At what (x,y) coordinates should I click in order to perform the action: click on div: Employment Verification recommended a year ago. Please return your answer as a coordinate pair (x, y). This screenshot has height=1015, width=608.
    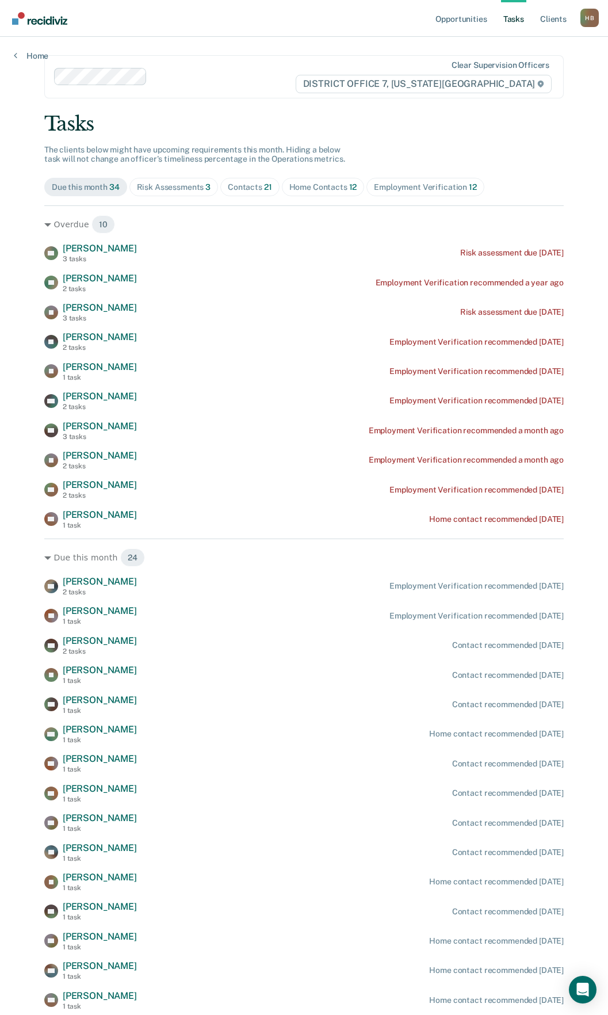
    Looking at the image, I should click on (470, 283).